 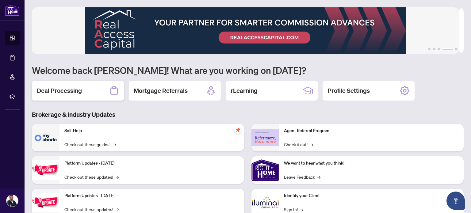 What do you see at coordinates (238, 130) in the screenshot?
I see `span: pushpin` at bounding box center [238, 130].